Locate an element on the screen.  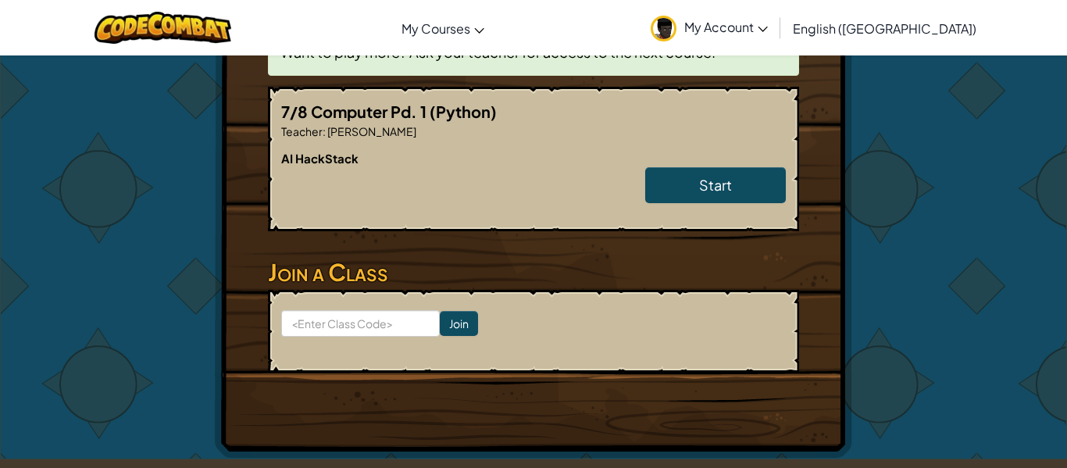
a: My Account is located at coordinates (709, 27).